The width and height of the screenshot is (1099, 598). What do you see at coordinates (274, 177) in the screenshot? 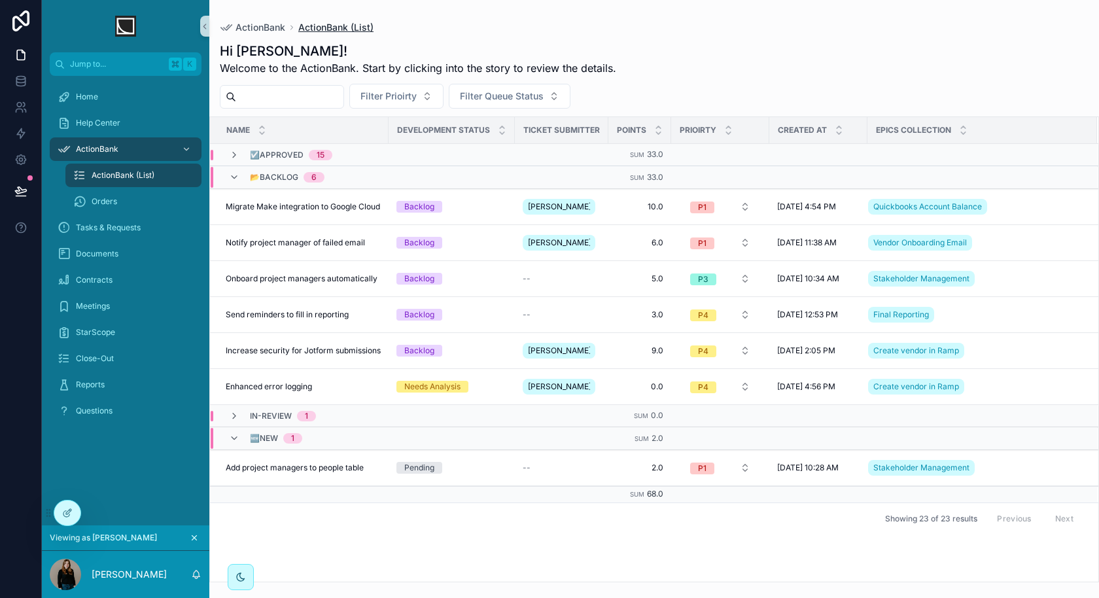
I see `span: 📂Backlog` at bounding box center [274, 177].